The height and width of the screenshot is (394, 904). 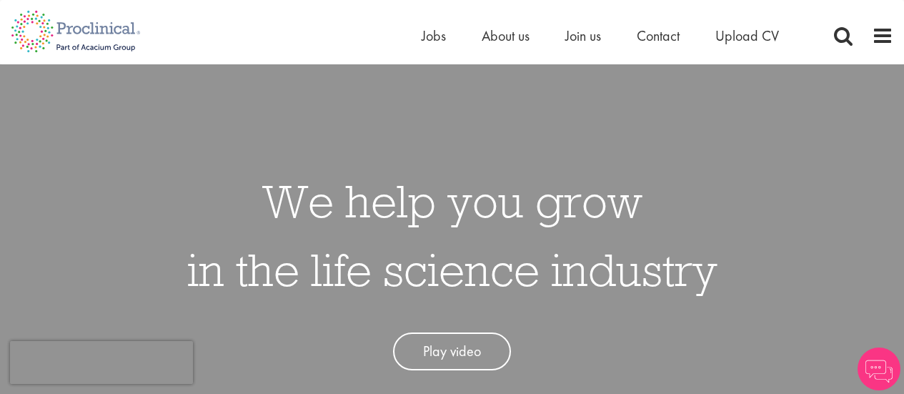 I want to click on span: Jobs, so click(x=434, y=36).